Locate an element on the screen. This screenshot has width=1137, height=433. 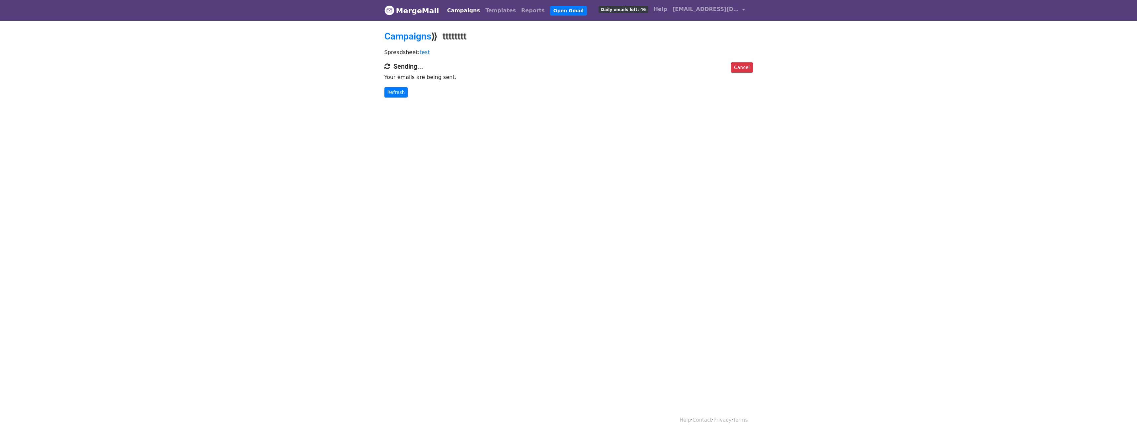
a: test is located at coordinates (425, 52).